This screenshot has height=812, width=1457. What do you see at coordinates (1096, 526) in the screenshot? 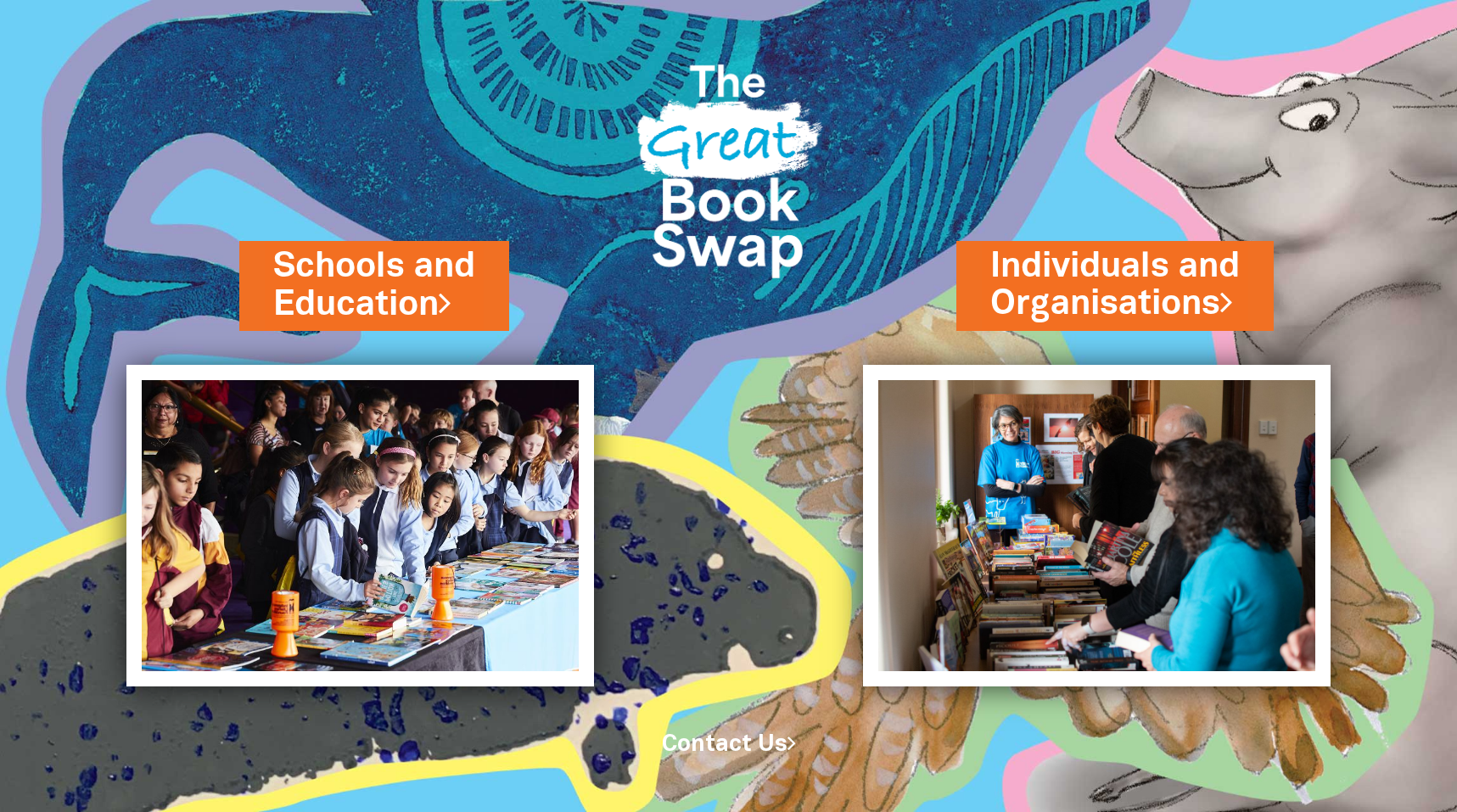
I see `img: Individuals and Organisations` at bounding box center [1096, 526].